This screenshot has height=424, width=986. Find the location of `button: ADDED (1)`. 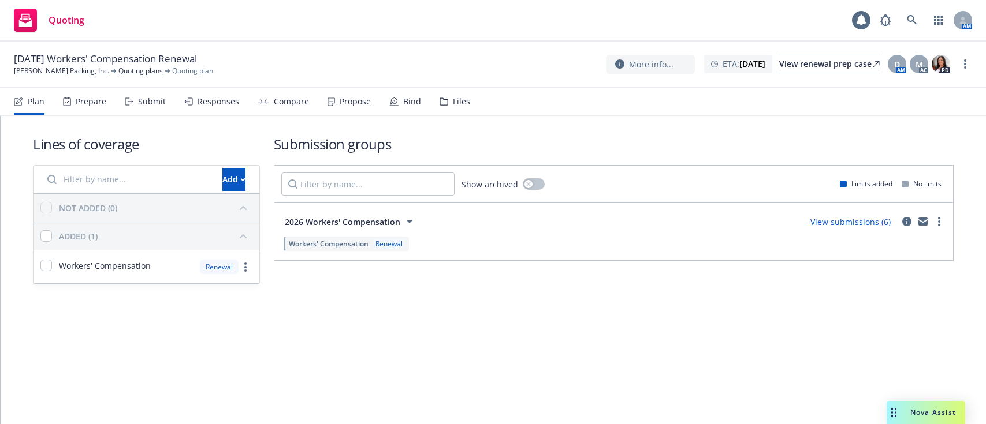

button: ADDED (1) is located at coordinates (155, 236).